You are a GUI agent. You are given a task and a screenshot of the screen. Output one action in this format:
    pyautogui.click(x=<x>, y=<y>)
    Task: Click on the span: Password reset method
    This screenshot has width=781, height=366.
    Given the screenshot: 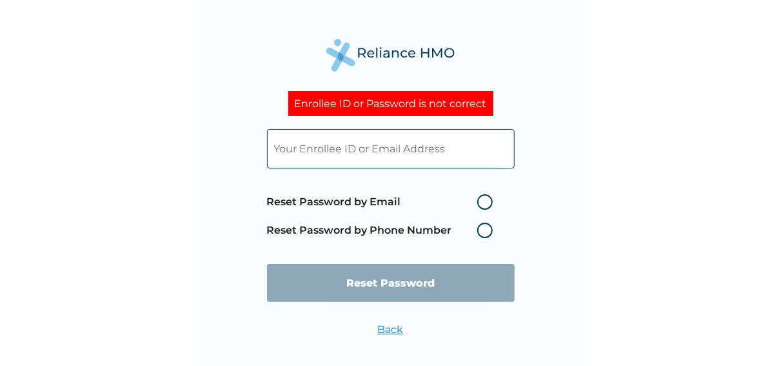 What is the action you would take?
    pyautogui.click(x=383, y=216)
    